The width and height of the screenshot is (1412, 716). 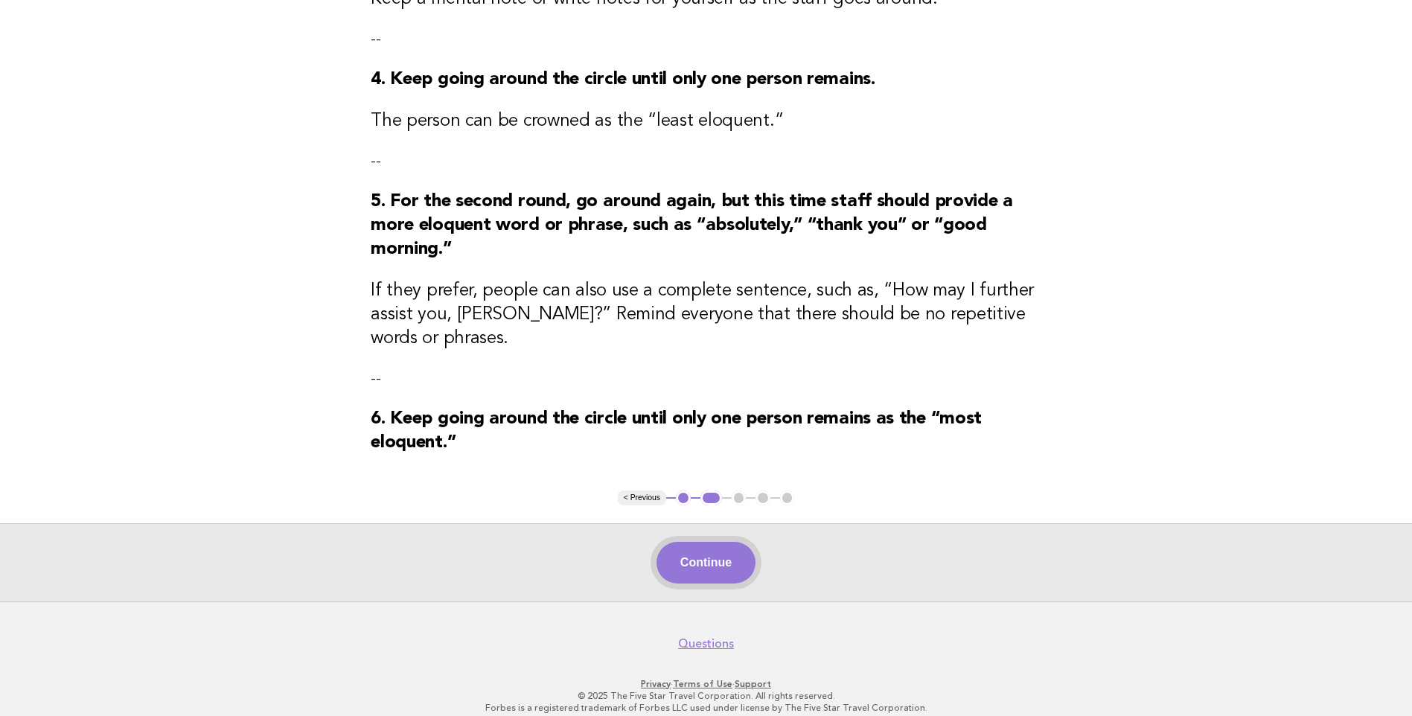 I want to click on a: Questions, so click(x=706, y=644).